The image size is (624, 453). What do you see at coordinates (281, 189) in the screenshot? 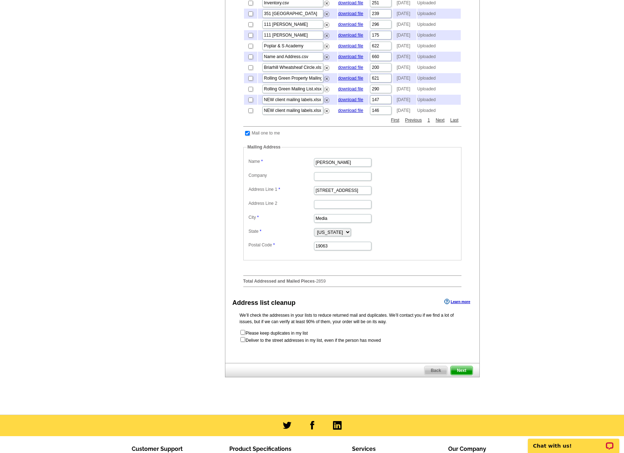
I see `label: Address Line 1` at bounding box center [281, 189].